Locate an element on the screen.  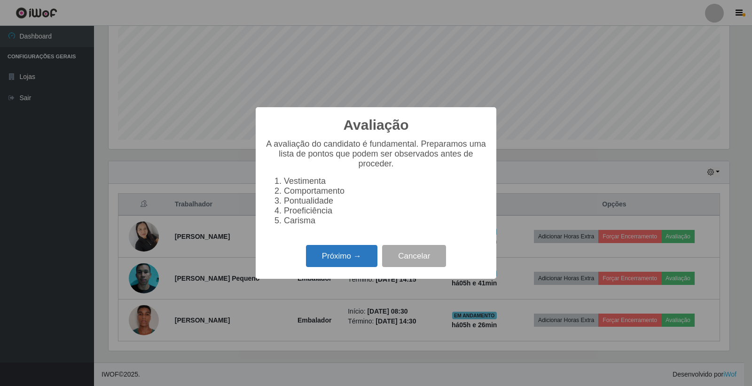
li: Comportamento is located at coordinates (385, 191).